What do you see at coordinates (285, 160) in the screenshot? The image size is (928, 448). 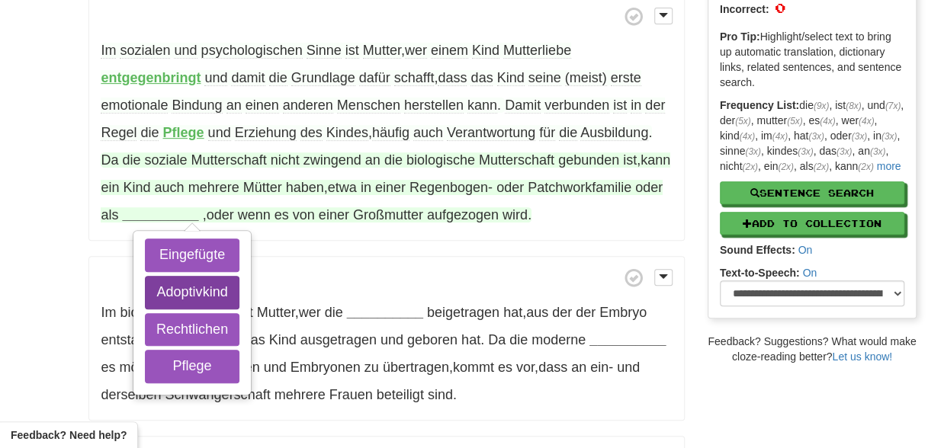 I see `span: nicht` at bounding box center [285, 160].